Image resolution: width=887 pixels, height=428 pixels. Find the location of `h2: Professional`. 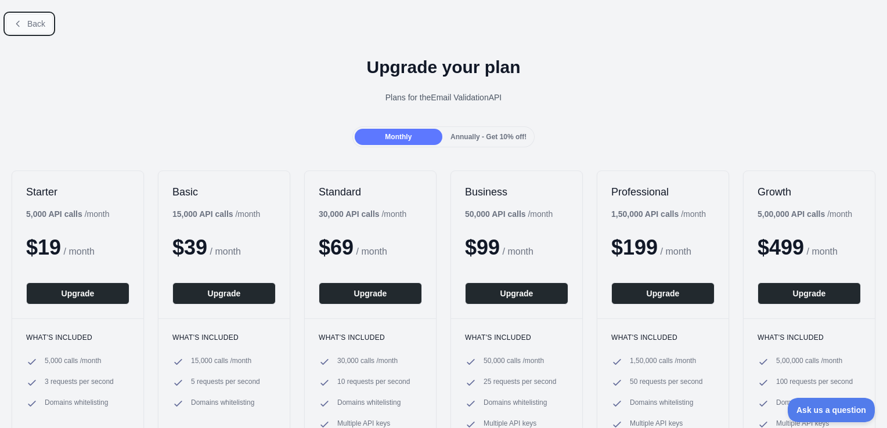

h2: Professional is located at coordinates (663, 192).